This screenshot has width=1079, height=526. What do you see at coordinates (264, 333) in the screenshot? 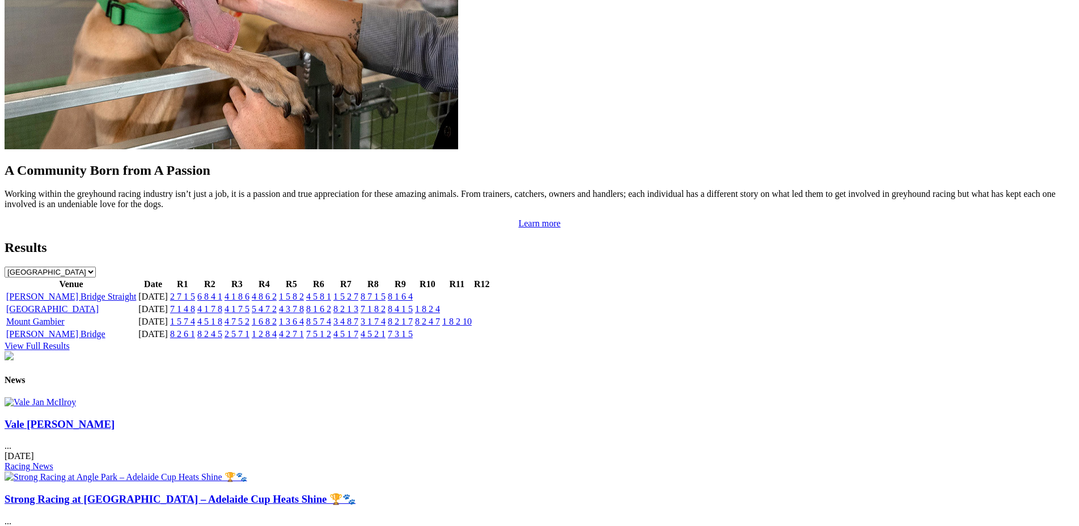
I see `a: 1 2 8 4` at bounding box center [264, 333].